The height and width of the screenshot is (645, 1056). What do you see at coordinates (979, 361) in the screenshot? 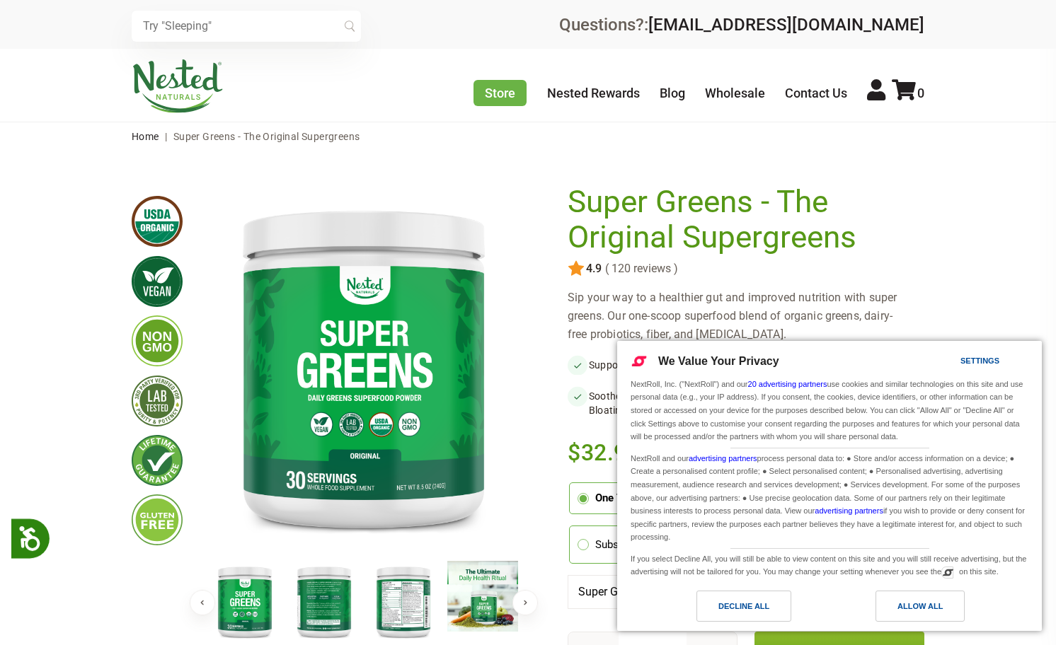
I see `div: Settings` at bounding box center [979, 361].